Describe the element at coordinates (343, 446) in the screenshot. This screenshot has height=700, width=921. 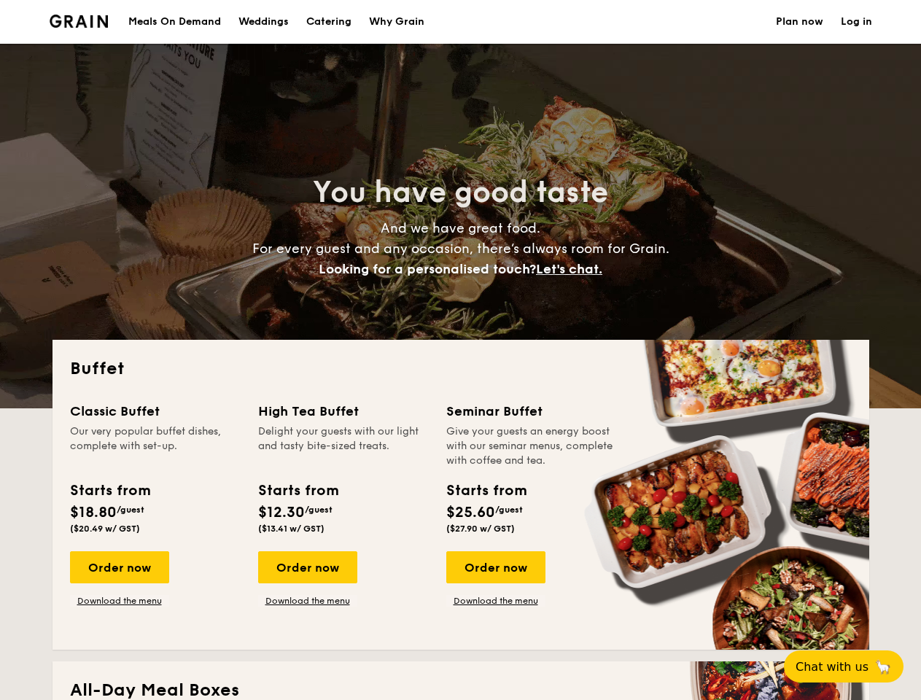
I see `div: Delight your guests with our light and tasty bite-sized treats.` at that location.